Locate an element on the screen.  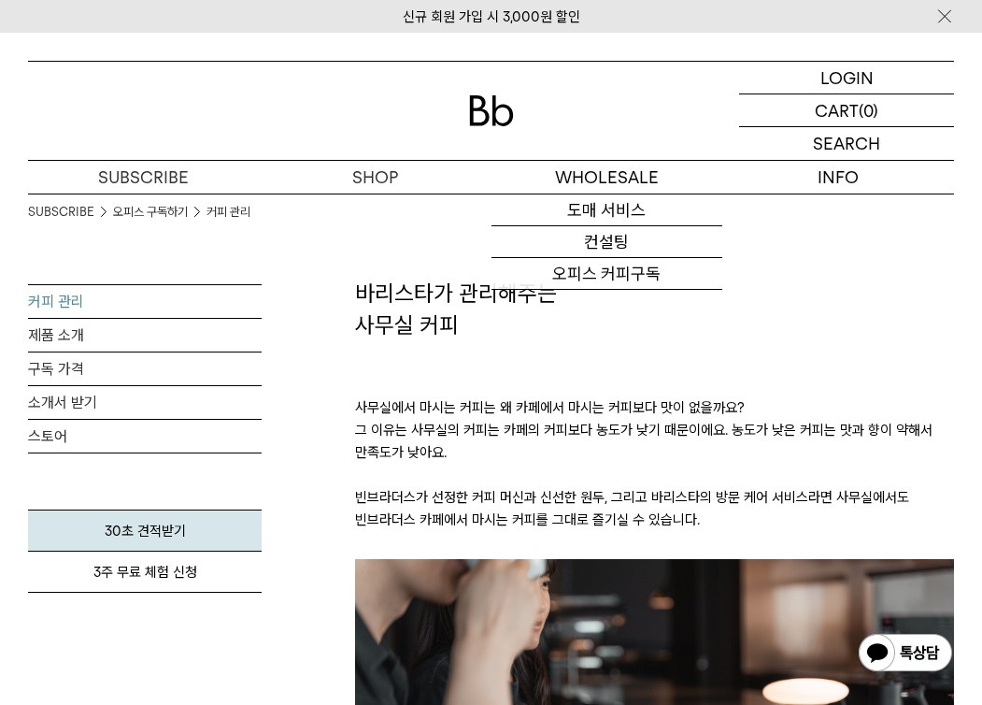
p: 사무실에서 마시는 커피는 왜 카페에서 마시는 커피보다 맛이 없을까요? 그 이유는 사무실의 커피는 카페의 커피보다 농도가 낮기 때문이에요. 농도가 낮은 커피는 맛과 향이 약해서... is located at coordinates (654, 449).